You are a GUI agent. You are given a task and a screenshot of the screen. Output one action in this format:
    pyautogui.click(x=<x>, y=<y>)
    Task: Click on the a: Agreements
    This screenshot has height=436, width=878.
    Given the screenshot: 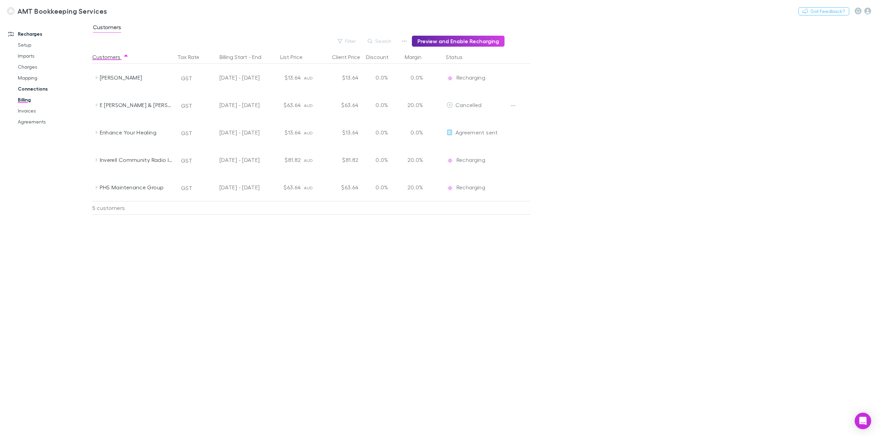 What is the action you would take?
    pyautogui.click(x=53, y=122)
    